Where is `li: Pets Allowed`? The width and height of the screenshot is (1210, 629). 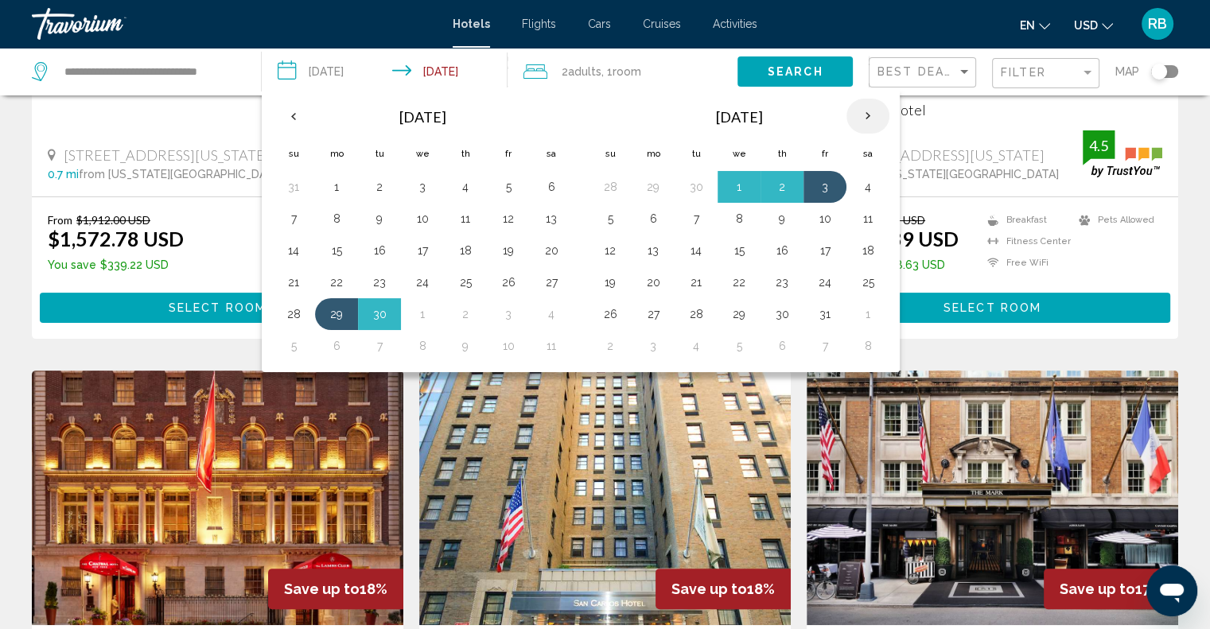 li: Pets Allowed is located at coordinates (1116, 220).